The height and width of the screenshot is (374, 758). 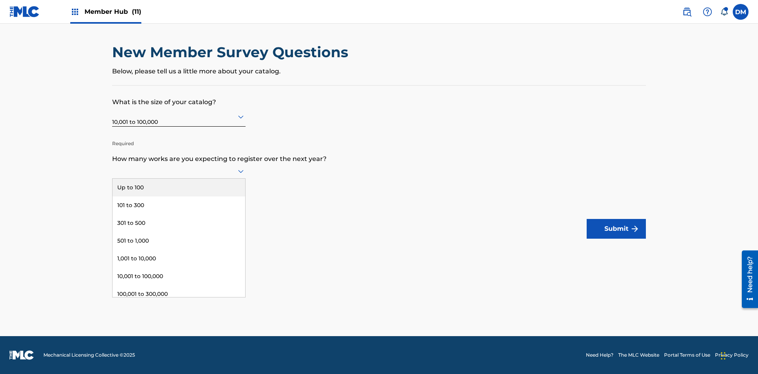 I want to click on a: Portal Terms of Use, so click(x=687, y=355).